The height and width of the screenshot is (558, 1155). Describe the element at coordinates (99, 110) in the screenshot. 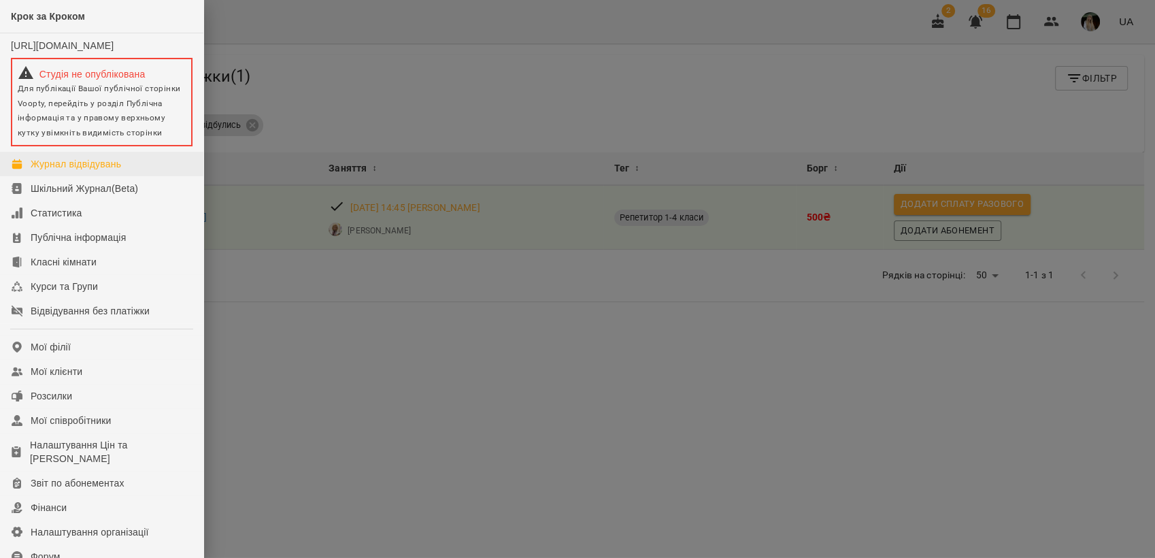

I see `span: Для публікації Вашої публічної сторінки Voopty, перейдіть у розділ Публічна інформація та у право...` at that location.